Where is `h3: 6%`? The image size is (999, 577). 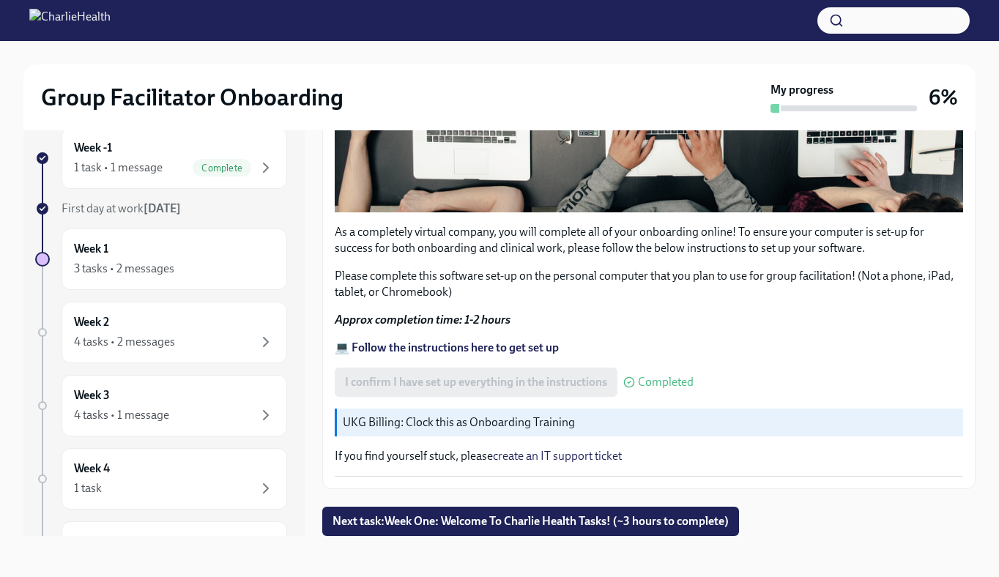 h3: 6% is located at coordinates (943, 97).